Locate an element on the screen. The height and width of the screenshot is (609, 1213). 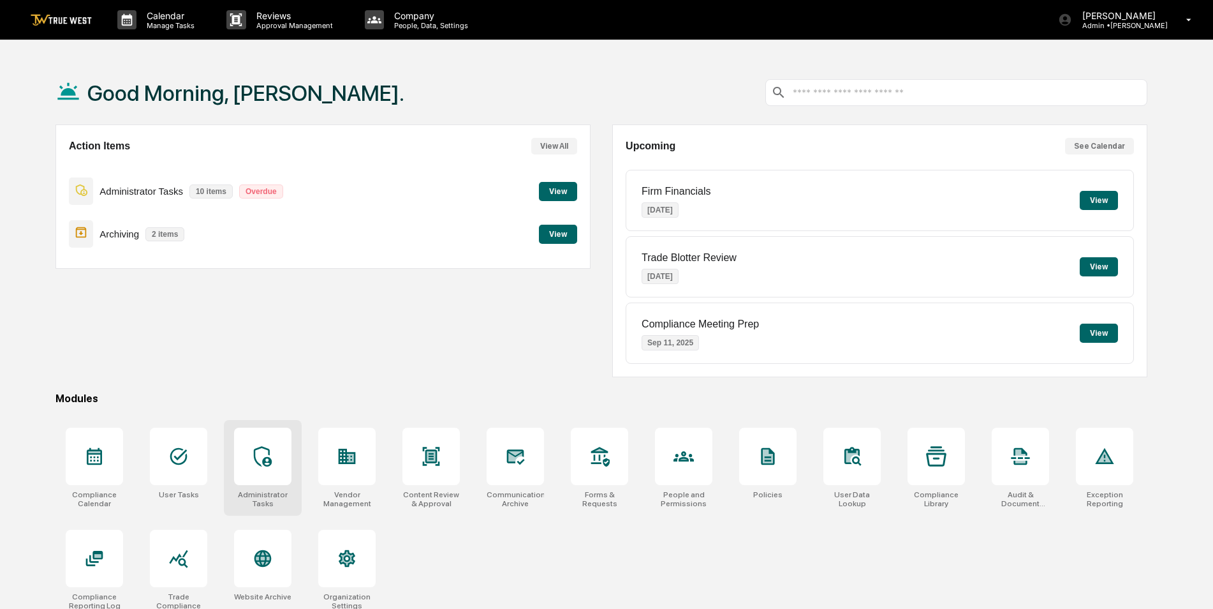
div: Communications Archive is located at coordinates (515, 499).